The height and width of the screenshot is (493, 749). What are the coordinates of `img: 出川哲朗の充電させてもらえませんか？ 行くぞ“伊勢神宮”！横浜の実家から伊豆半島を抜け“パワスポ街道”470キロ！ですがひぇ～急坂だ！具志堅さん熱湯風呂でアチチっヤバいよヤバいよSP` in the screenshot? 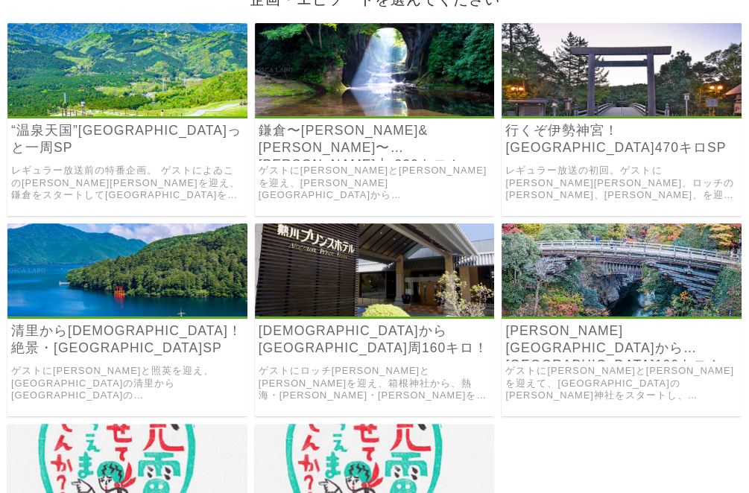 It's located at (621, 69).